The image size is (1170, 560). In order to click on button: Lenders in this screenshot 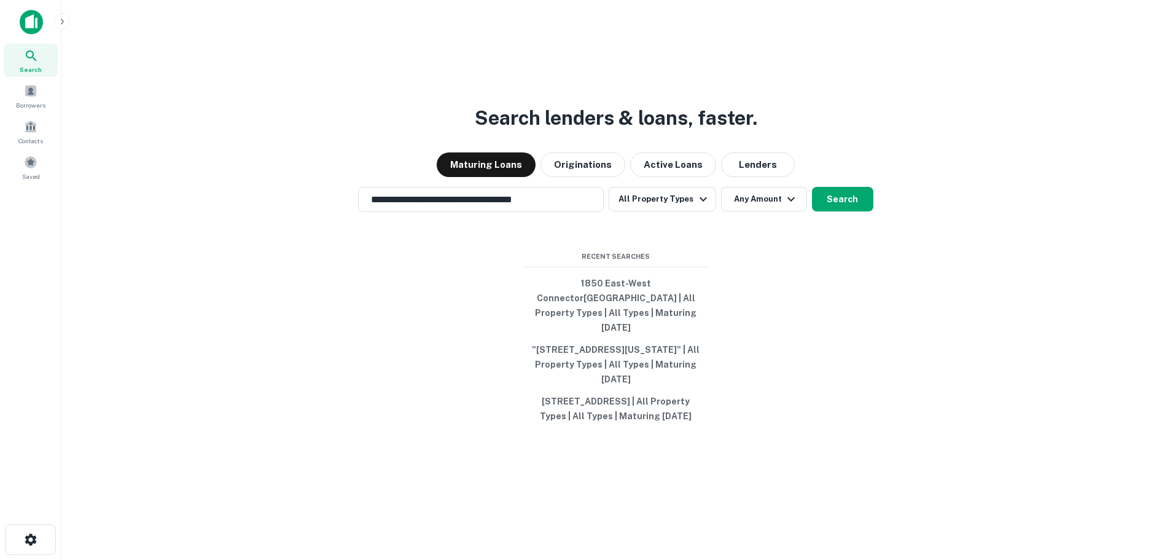, I will do `click(758, 165)`.